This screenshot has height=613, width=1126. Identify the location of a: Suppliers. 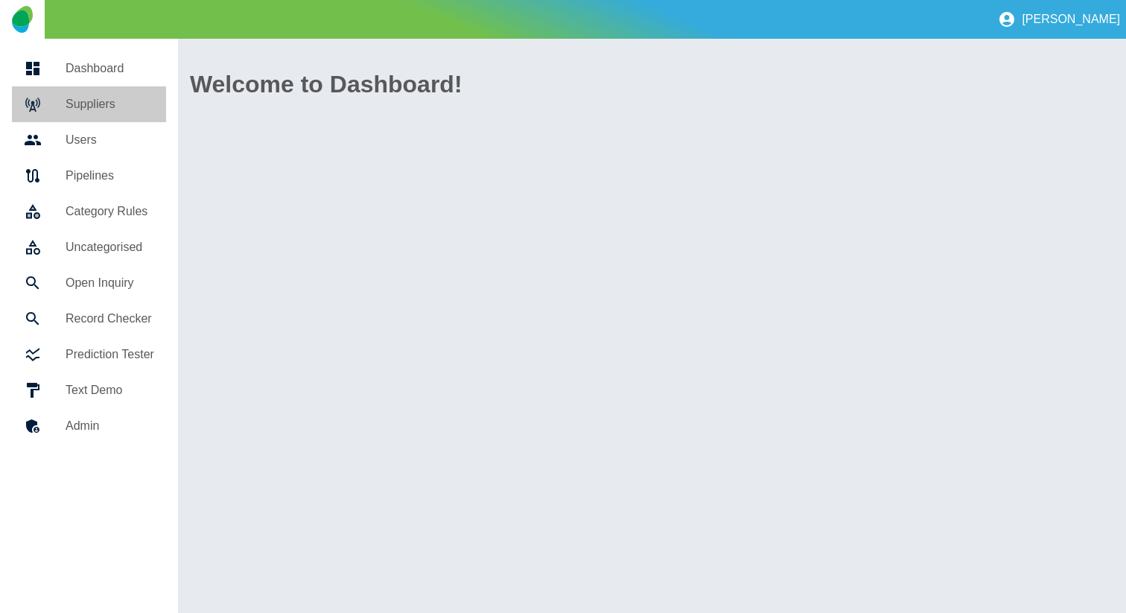
(89, 104).